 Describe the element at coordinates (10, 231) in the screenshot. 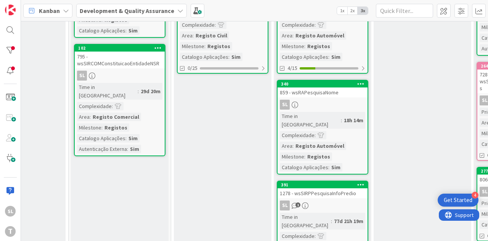

I see `div: T` at that location.